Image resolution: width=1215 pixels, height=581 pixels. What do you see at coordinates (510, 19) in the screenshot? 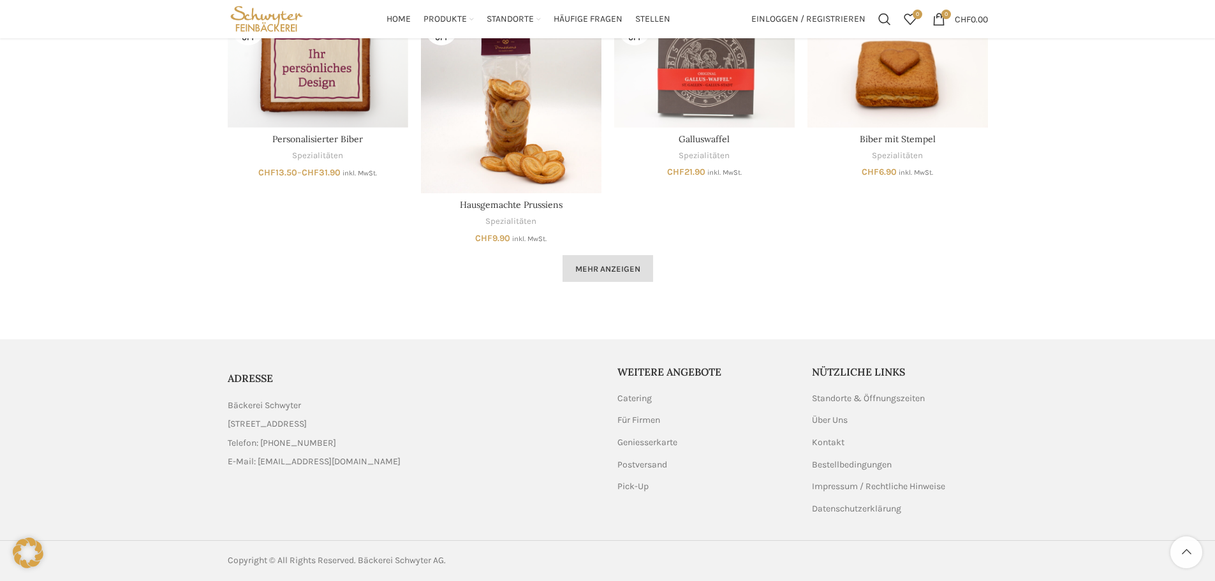
I see `span: Standorte` at bounding box center [510, 19].